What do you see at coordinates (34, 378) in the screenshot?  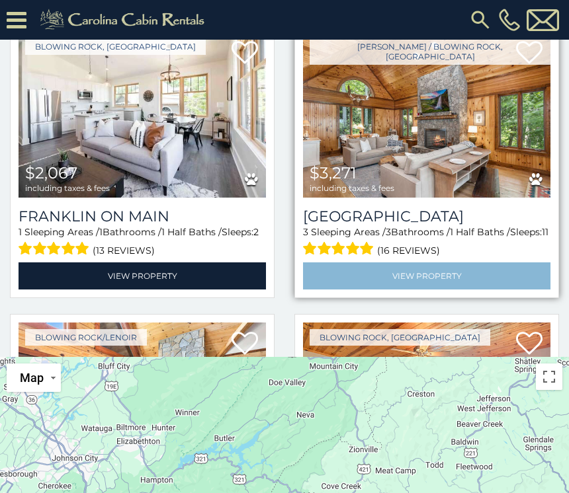 I see `button: Change map style` at bounding box center [34, 378].